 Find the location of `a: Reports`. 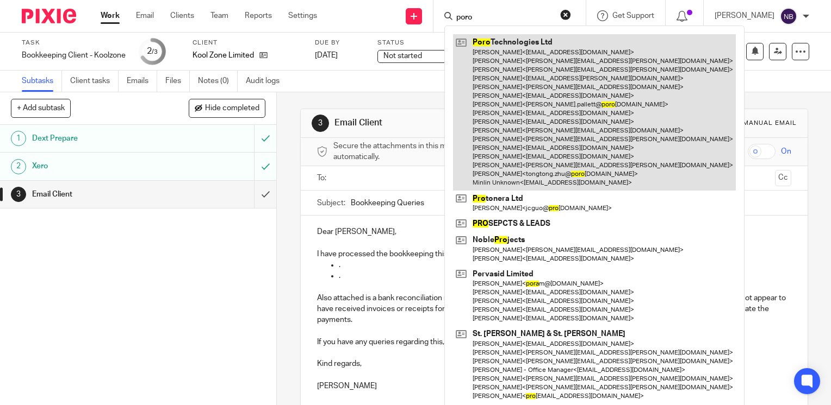

a: Reports is located at coordinates (258, 16).